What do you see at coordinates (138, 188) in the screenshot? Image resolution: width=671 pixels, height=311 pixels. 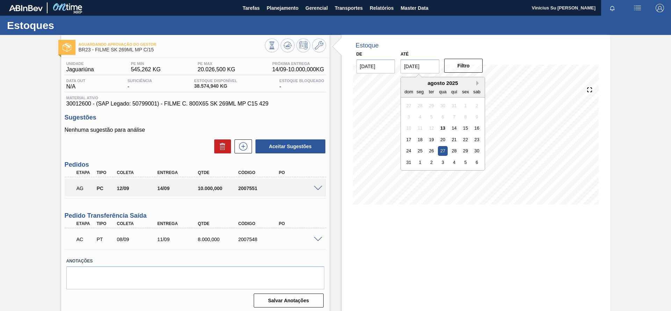 I see `div: 12/09/2025` at bounding box center [138, 188].